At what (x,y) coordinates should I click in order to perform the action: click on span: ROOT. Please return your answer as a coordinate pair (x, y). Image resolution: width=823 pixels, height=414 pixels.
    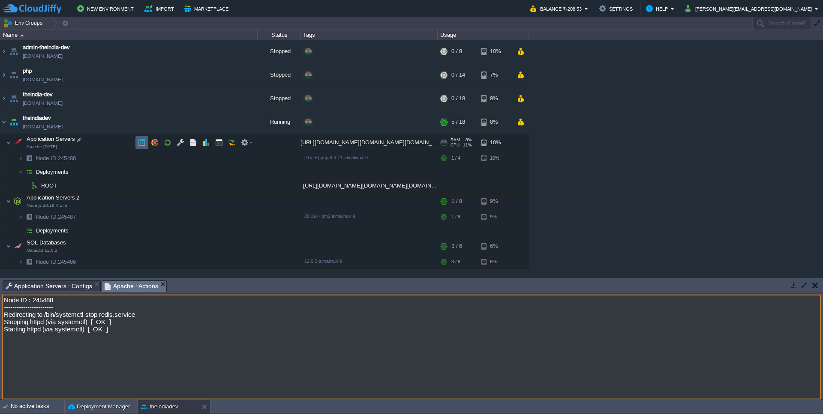
    Looking at the image, I should click on (49, 186).